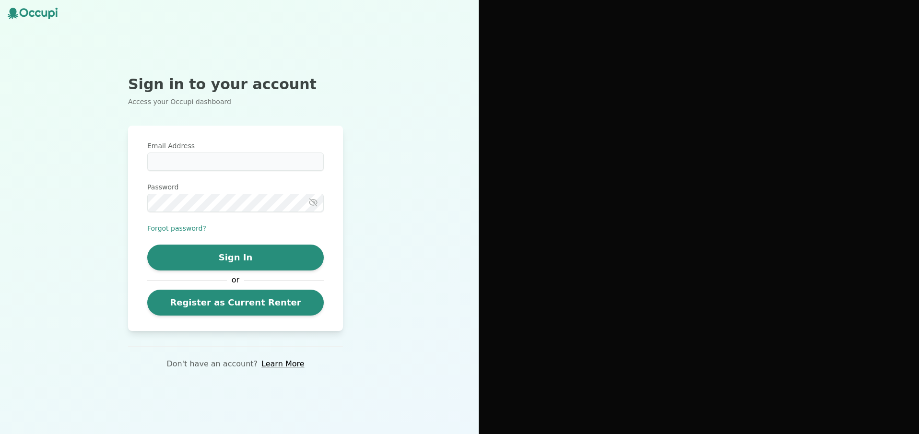 The width and height of the screenshot is (919, 434). I want to click on button: Sign In, so click(235, 258).